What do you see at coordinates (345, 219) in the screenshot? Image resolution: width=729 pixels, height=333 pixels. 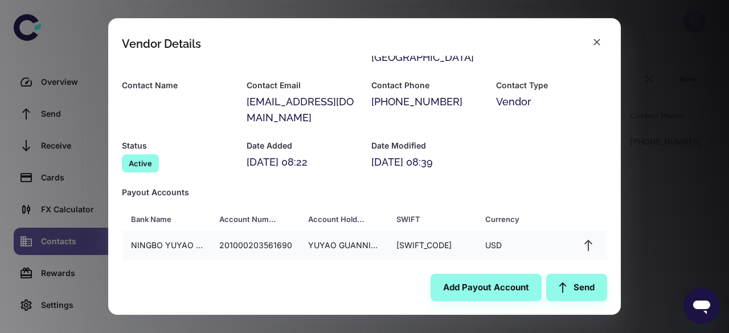 I see `span: Account Holder Name` at bounding box center [345, 219].